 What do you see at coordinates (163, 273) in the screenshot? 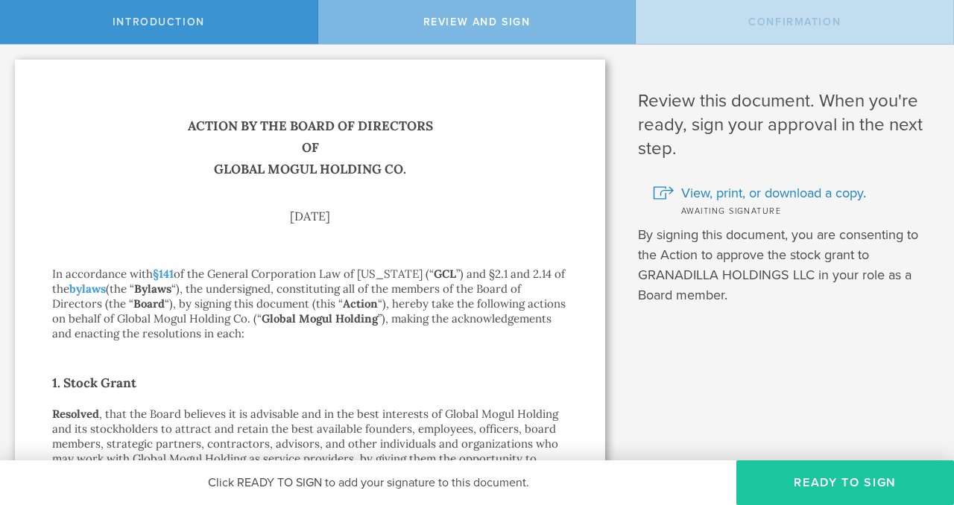
I see `a: §141` at bounding box center [163, 273].